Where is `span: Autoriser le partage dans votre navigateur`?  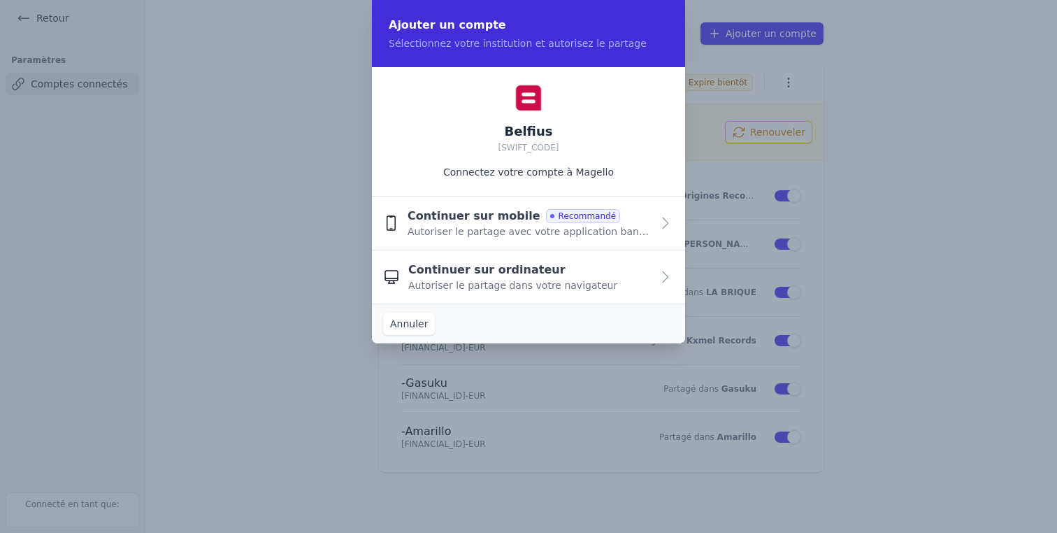 span: Autoriser le partage dans votre navigateur is located at coordinates (512, 285).